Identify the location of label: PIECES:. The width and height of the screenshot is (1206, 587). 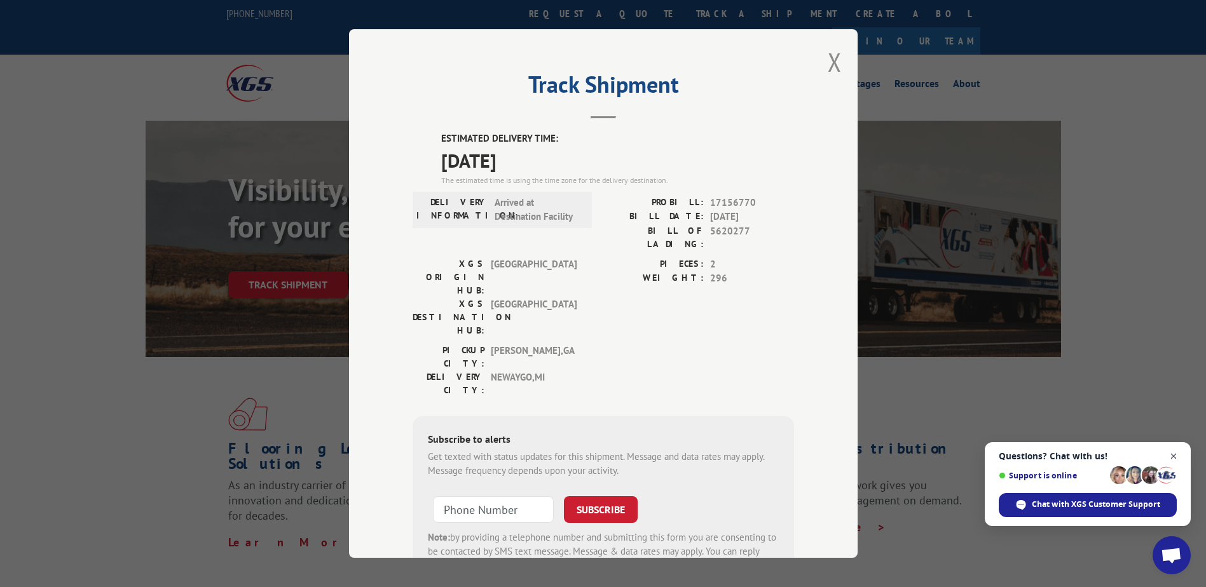
(654, 264).